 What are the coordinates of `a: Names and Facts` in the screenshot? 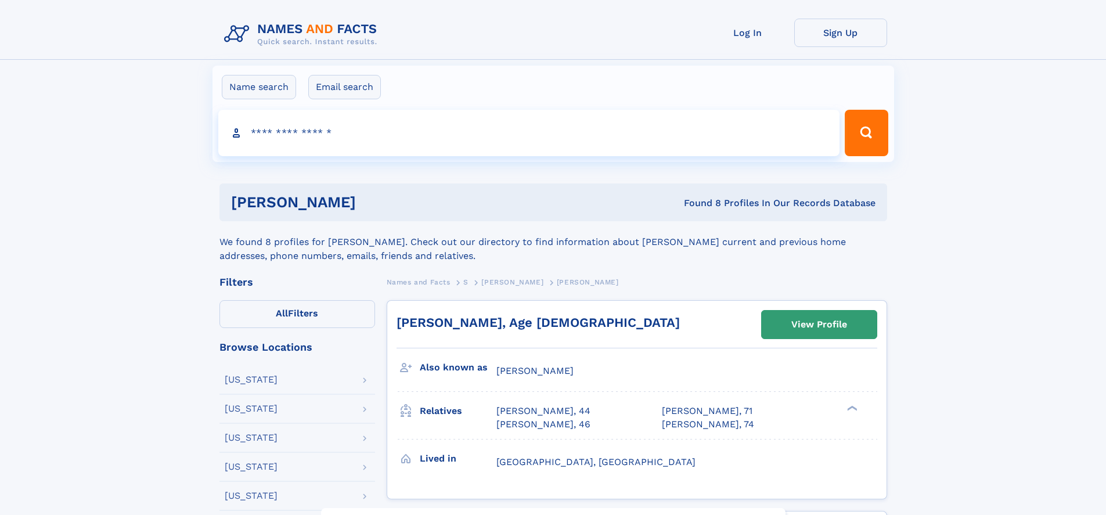 It's located at (418, 281).